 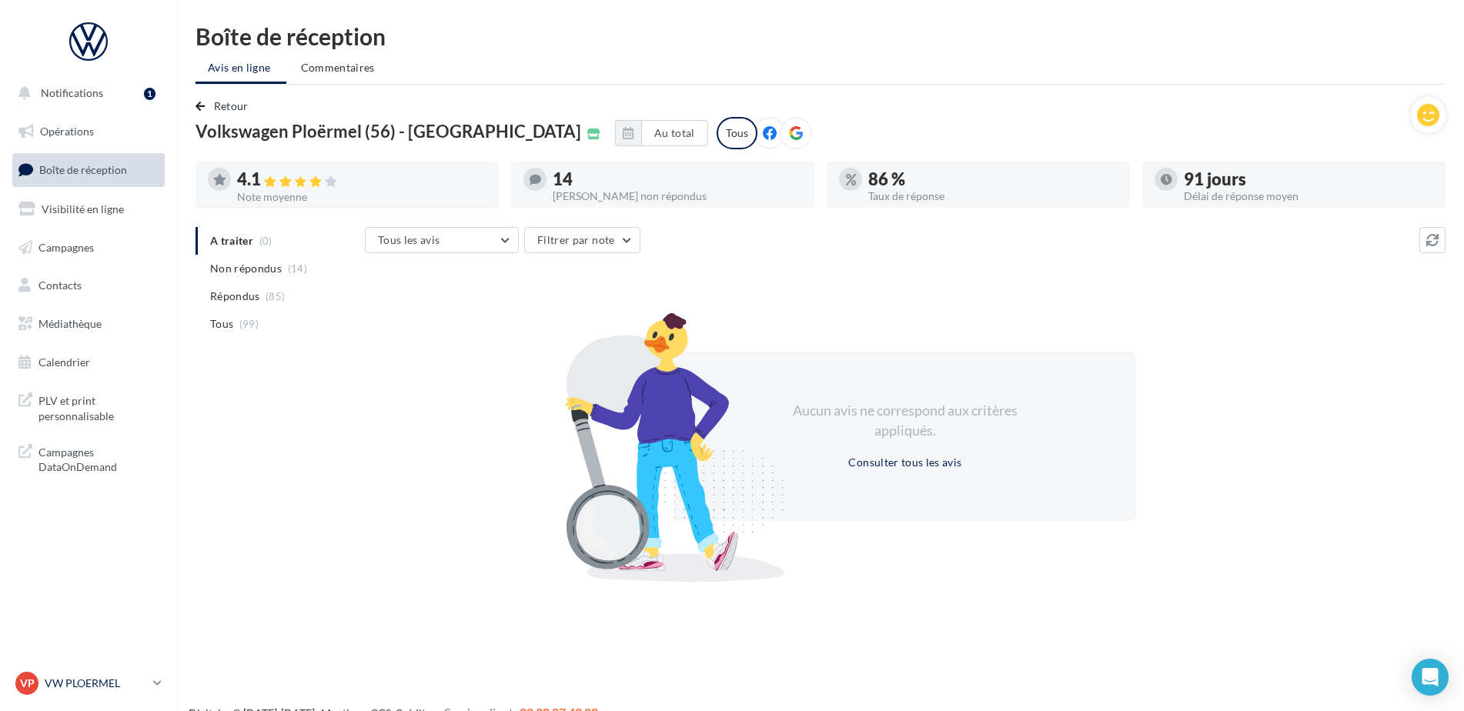 What do you see at coordinates (1308, 179) in the screenshot?
I see `div: 91 jours` at bounding box center [1308, 179].